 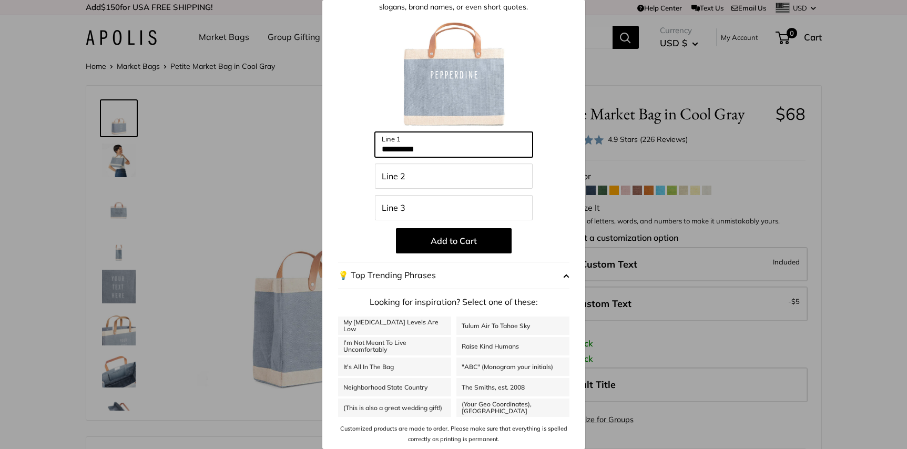 What do you see at coordinates (512, 325) in the screenshot?
I see `a: Tulum Air To Tahoe Sky` at bounding box center [512, 325].